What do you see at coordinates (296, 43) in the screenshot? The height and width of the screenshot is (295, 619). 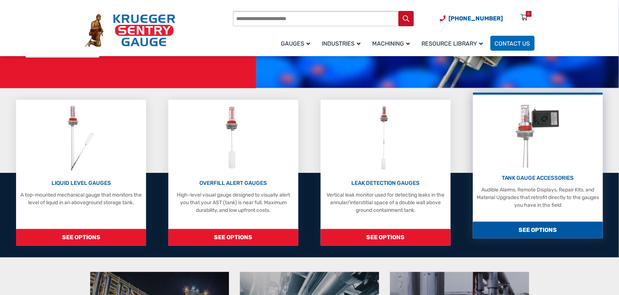 I see `span: Gauges` at bounding box center [296, 43].